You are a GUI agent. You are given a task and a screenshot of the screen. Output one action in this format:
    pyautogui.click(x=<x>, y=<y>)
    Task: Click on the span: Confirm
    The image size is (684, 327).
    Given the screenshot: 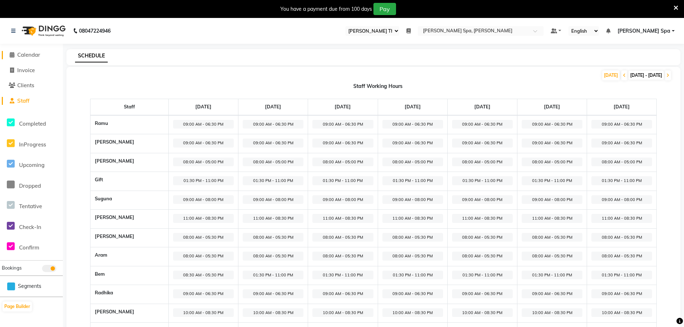 What is the action you would take?
    pyautogui.click(x=29, y=247)
    